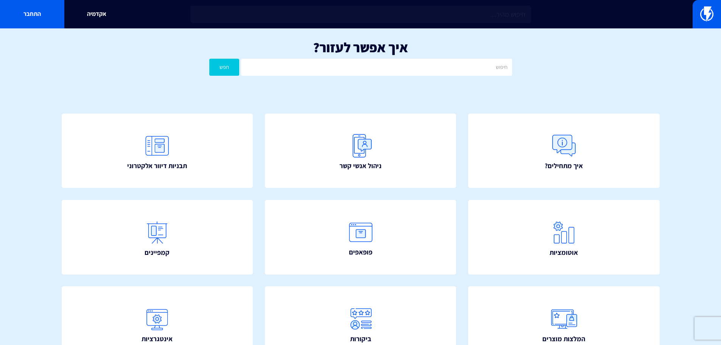 Image resolution: width=721 pixels, height=345 pixels. Describe the element at coordinates (360, 47) in the screenshot. I see `h1: איך אפשר לעזור?` at that location.